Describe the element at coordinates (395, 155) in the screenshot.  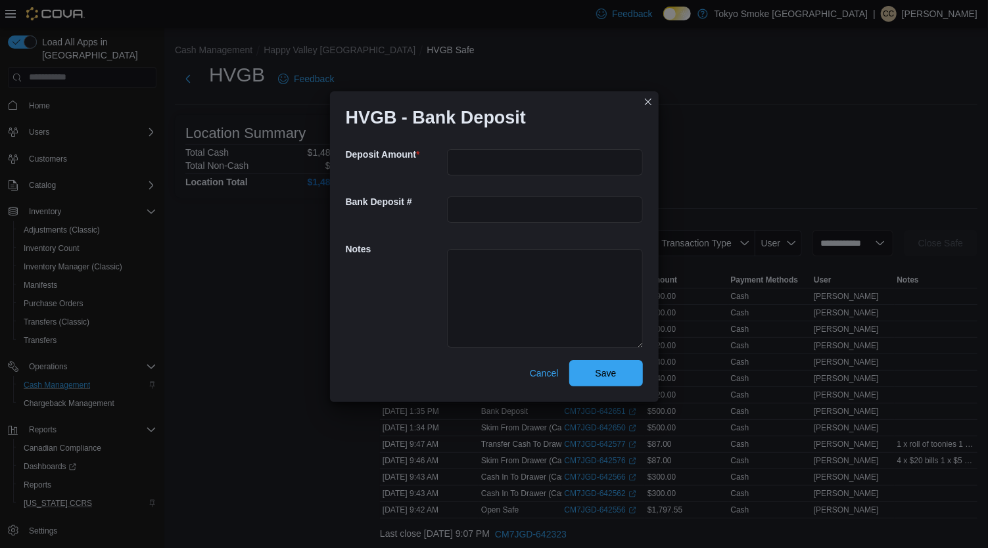
I see `h5: Deposit Amount` at that location.